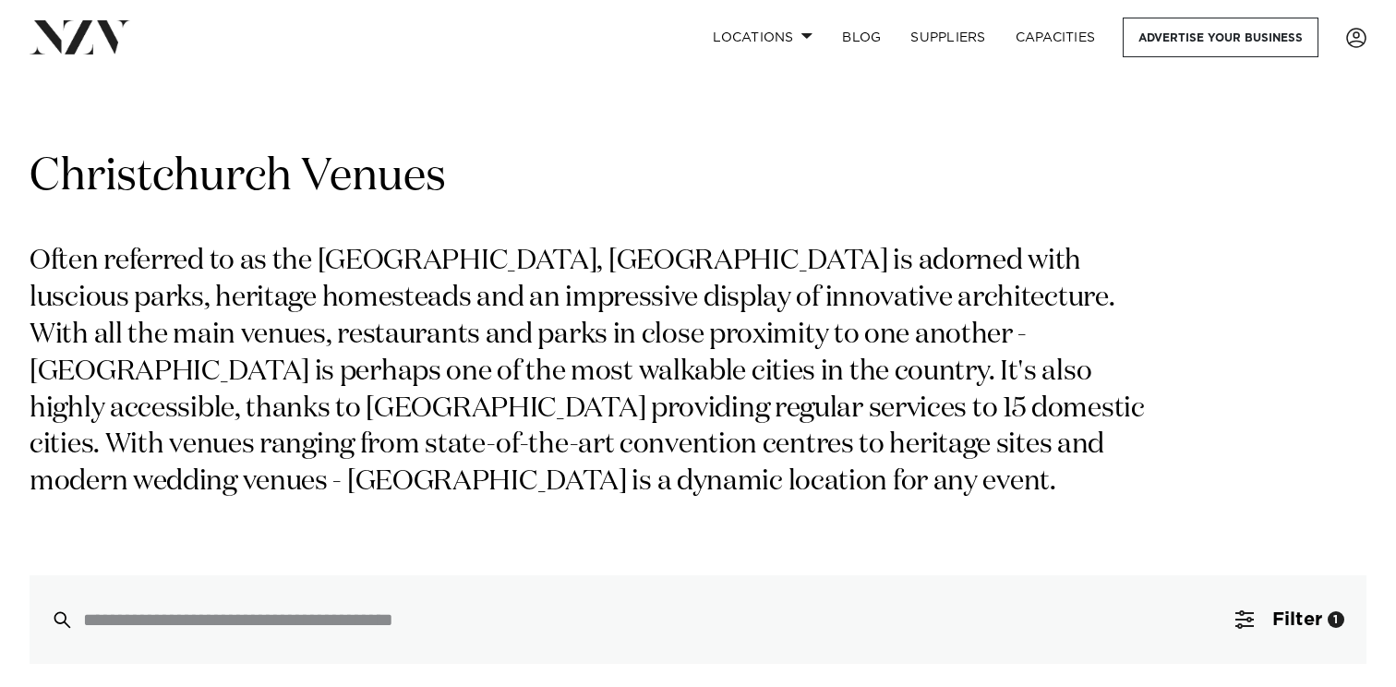  What do you see at coordinates (861, 37) in the screenshot?
I see `a: BLOG` at bounding box center [861, 37].